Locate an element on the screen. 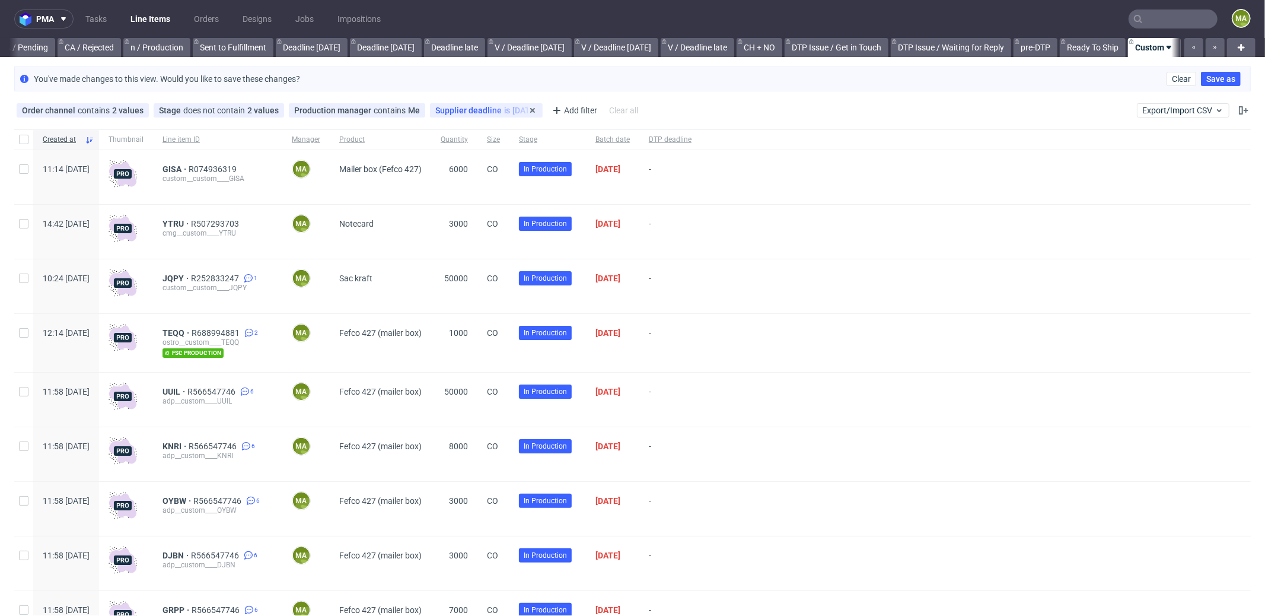 The height and width of the screenshot is (616, 1265). span: pma is located at coordinates (45, 19).